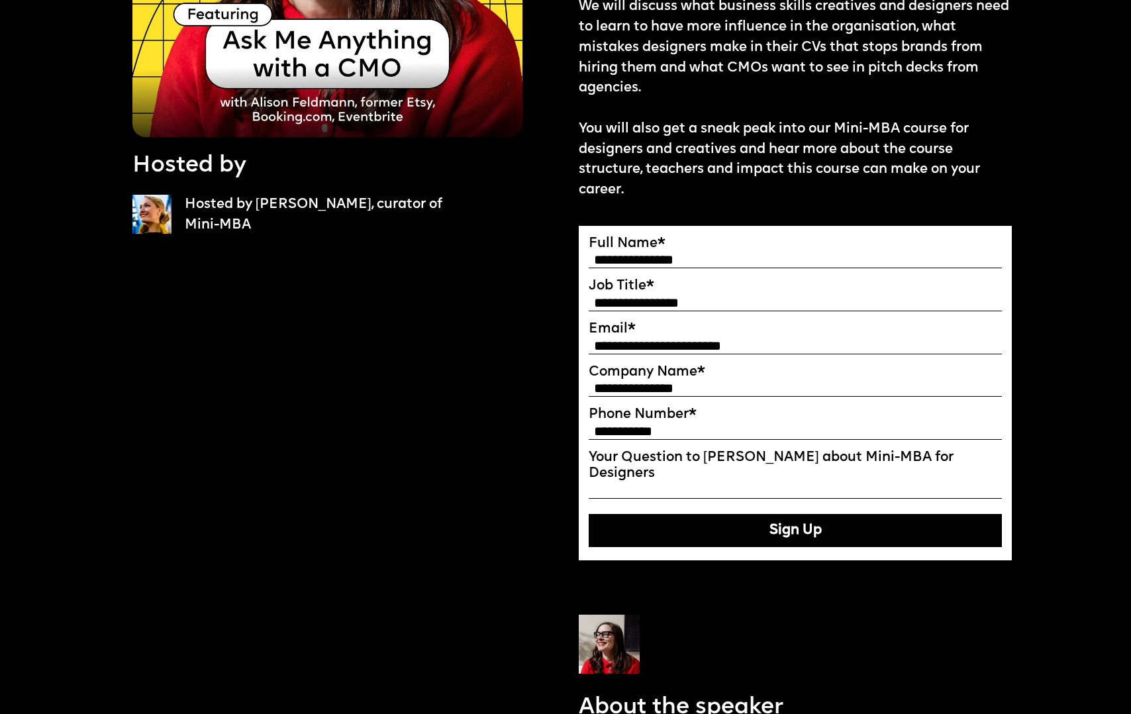 The height and width of the screenshot is (714, 1131). Describe the element at coordinates (795, 530) in the screenshot. I see `button: Sign Up` at that location.